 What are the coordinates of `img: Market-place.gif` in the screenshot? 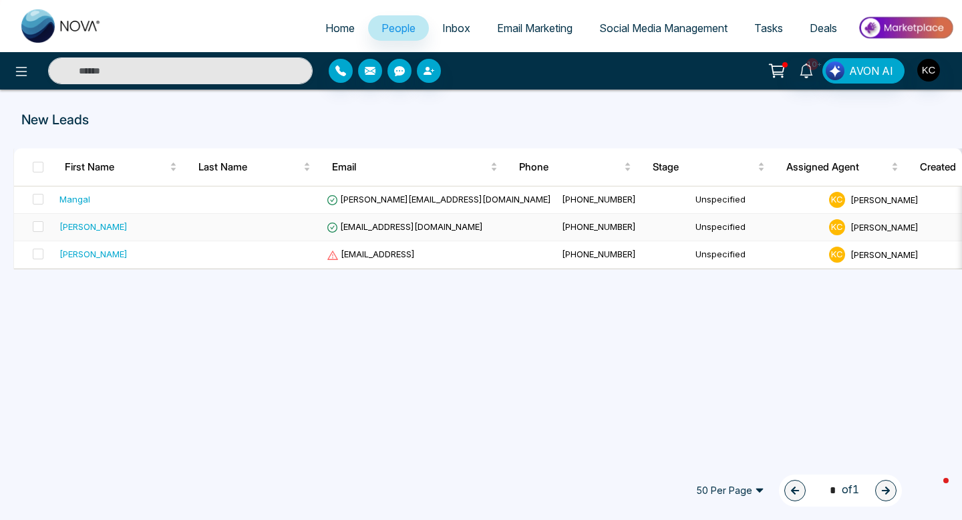 It's located at (906, 27).